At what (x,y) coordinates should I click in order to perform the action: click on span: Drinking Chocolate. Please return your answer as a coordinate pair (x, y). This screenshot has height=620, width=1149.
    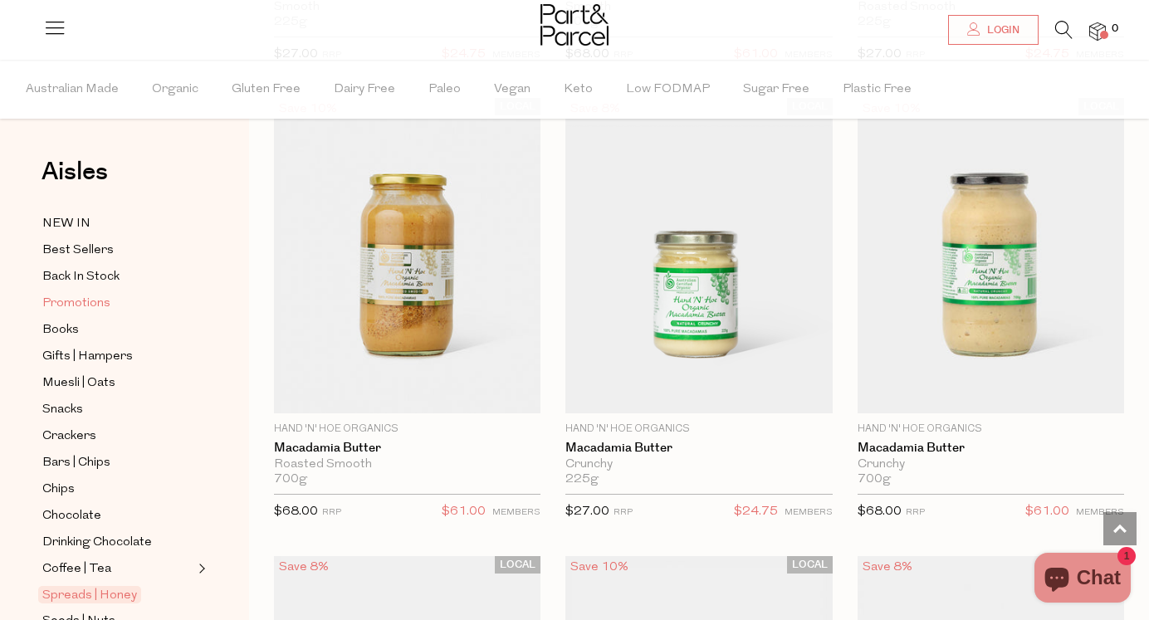
    Looking at the image, I should click on (97, 543).